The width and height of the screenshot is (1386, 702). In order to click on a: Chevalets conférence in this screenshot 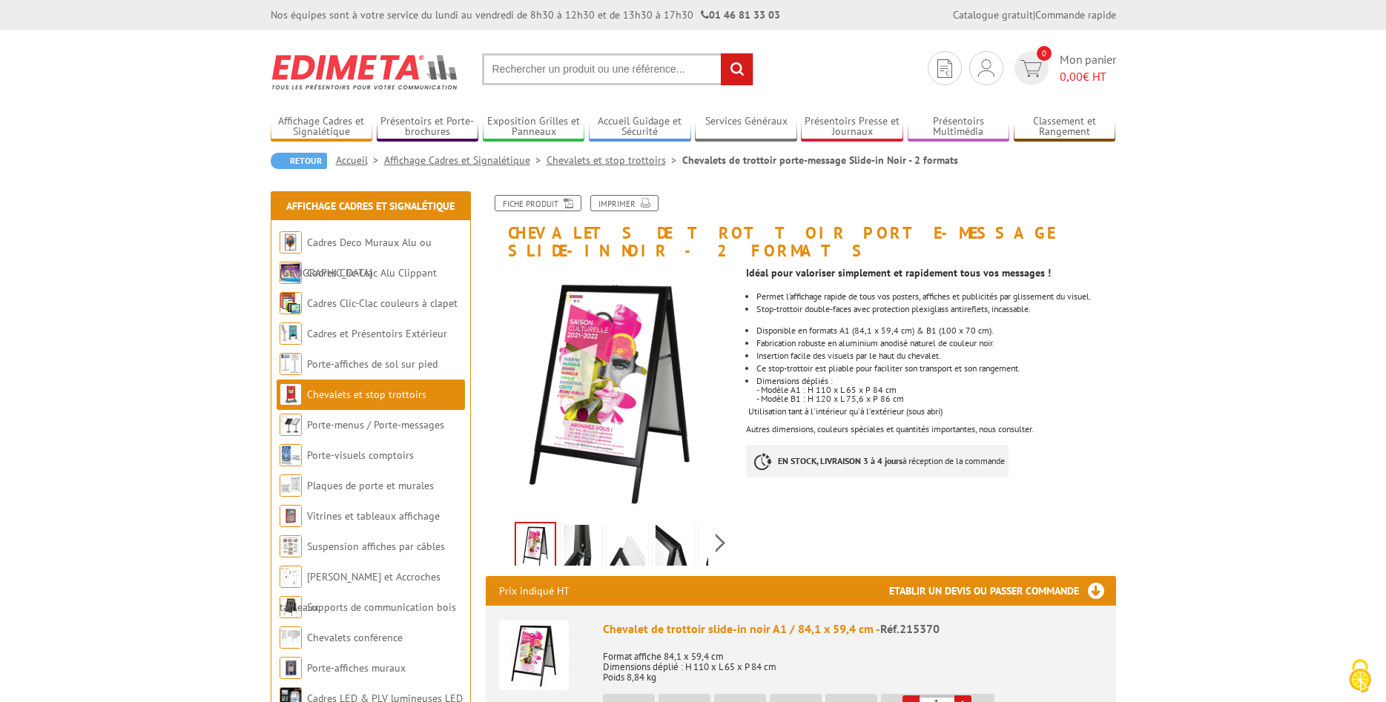, I will do `click(354, 638)`.